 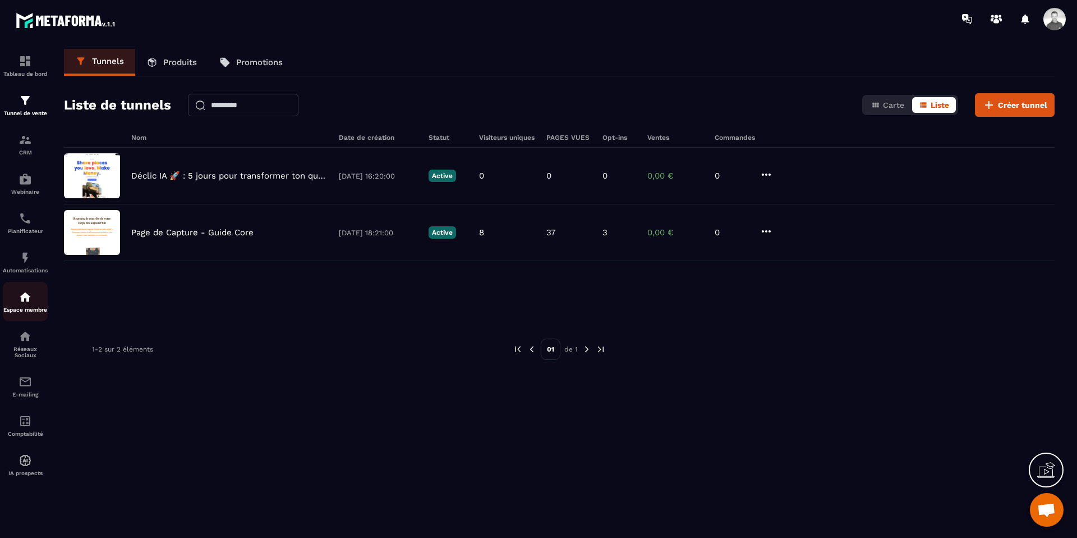 I want to click on p: 01, so click(x=551, y=349).